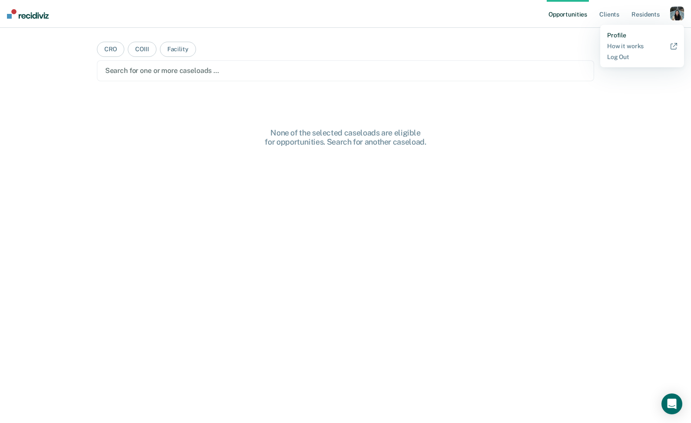 The width and height of the screenshot is (691, 423). I want to click on div: None of the selected caseloads are eligible for opportunities. Search for another caseload., so click(345, 137).